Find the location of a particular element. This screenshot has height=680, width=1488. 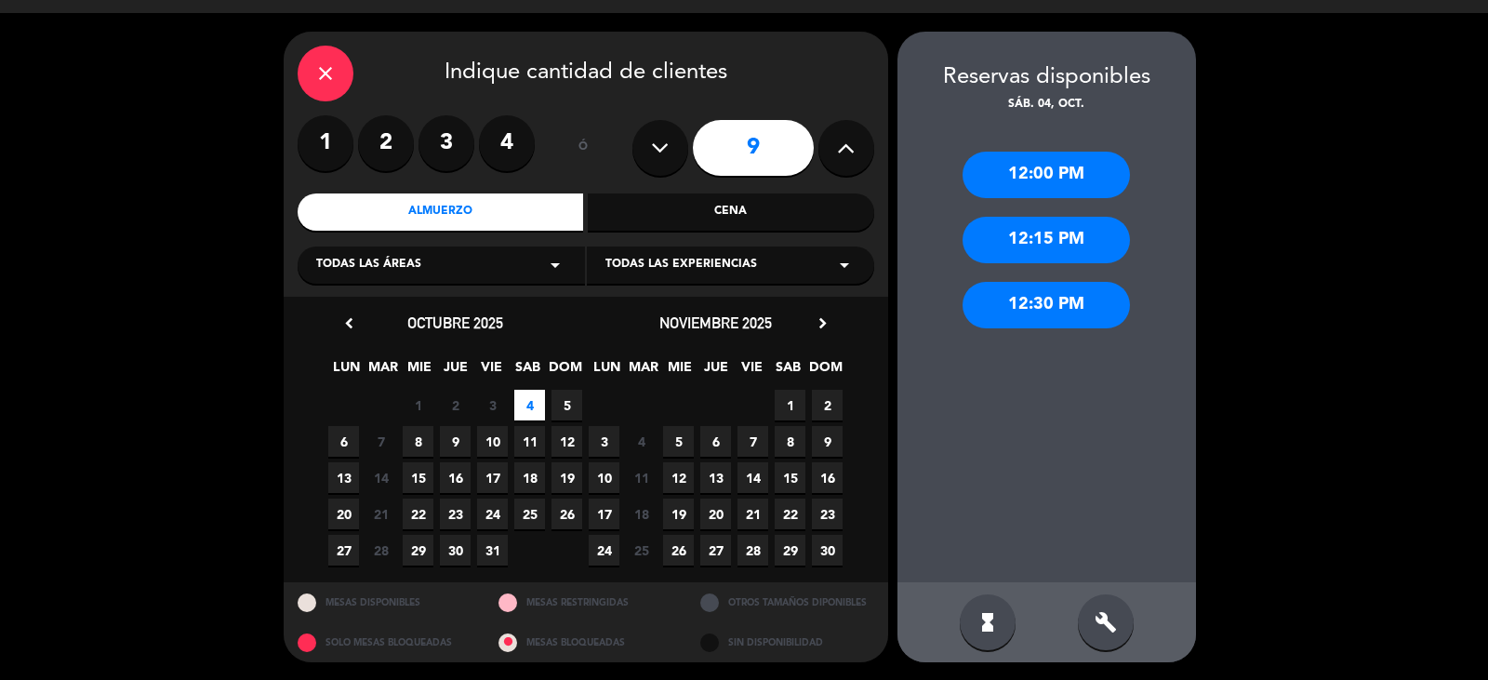

i: chevron_left is located at coordinates (349, 323).